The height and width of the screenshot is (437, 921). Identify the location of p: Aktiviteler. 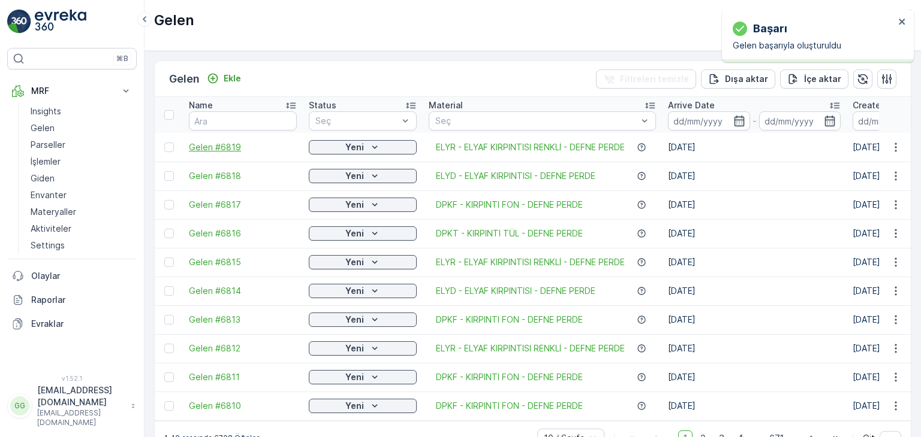
(51, 229).